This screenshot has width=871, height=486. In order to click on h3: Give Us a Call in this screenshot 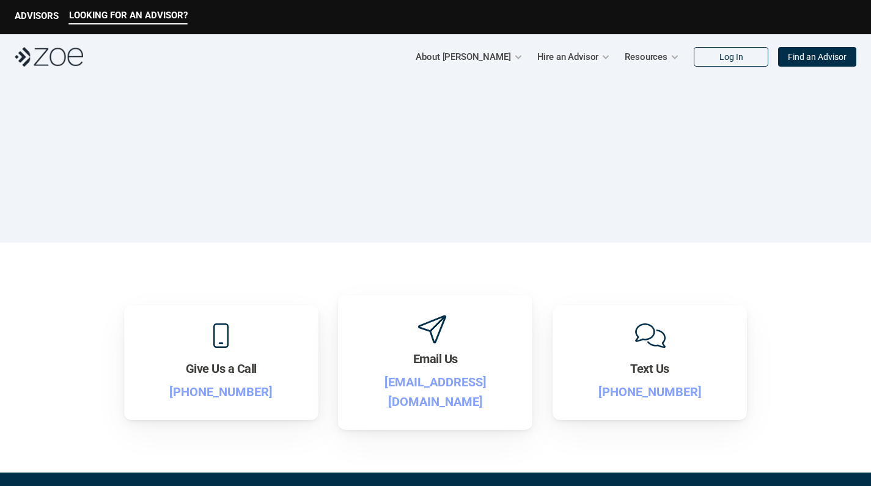, I will do `click(221, 369)`.